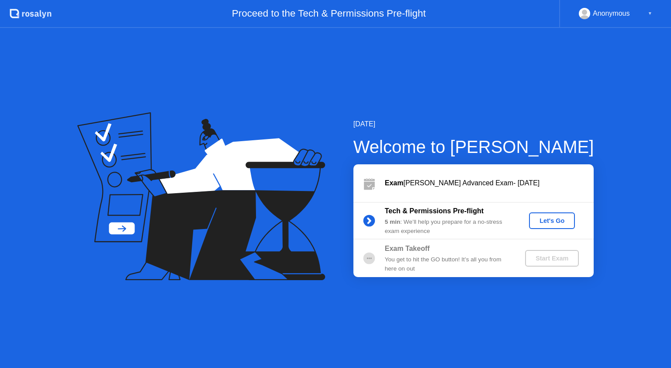 This screenshot has height=368, width=671. I want to click on button: Start Exam, so click(551, 258).